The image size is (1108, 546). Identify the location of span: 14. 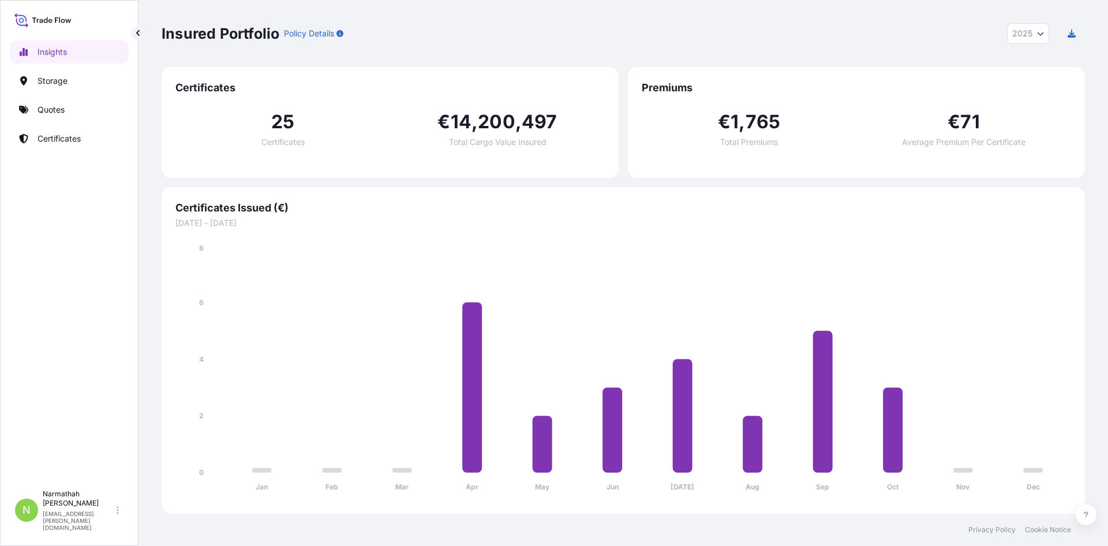
(461, 122).